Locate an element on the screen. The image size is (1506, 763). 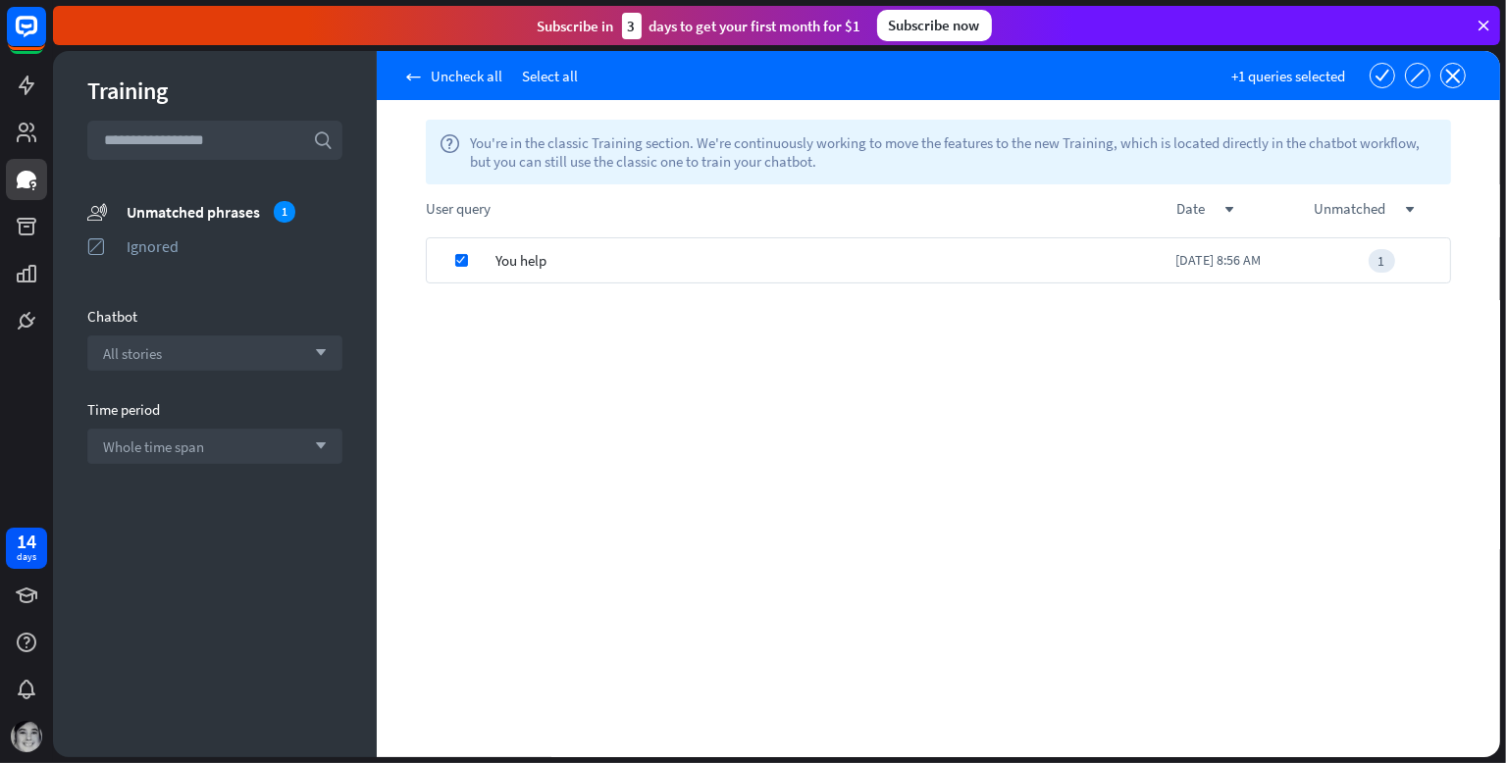
span: All stories is located at coordinates (132, 353).